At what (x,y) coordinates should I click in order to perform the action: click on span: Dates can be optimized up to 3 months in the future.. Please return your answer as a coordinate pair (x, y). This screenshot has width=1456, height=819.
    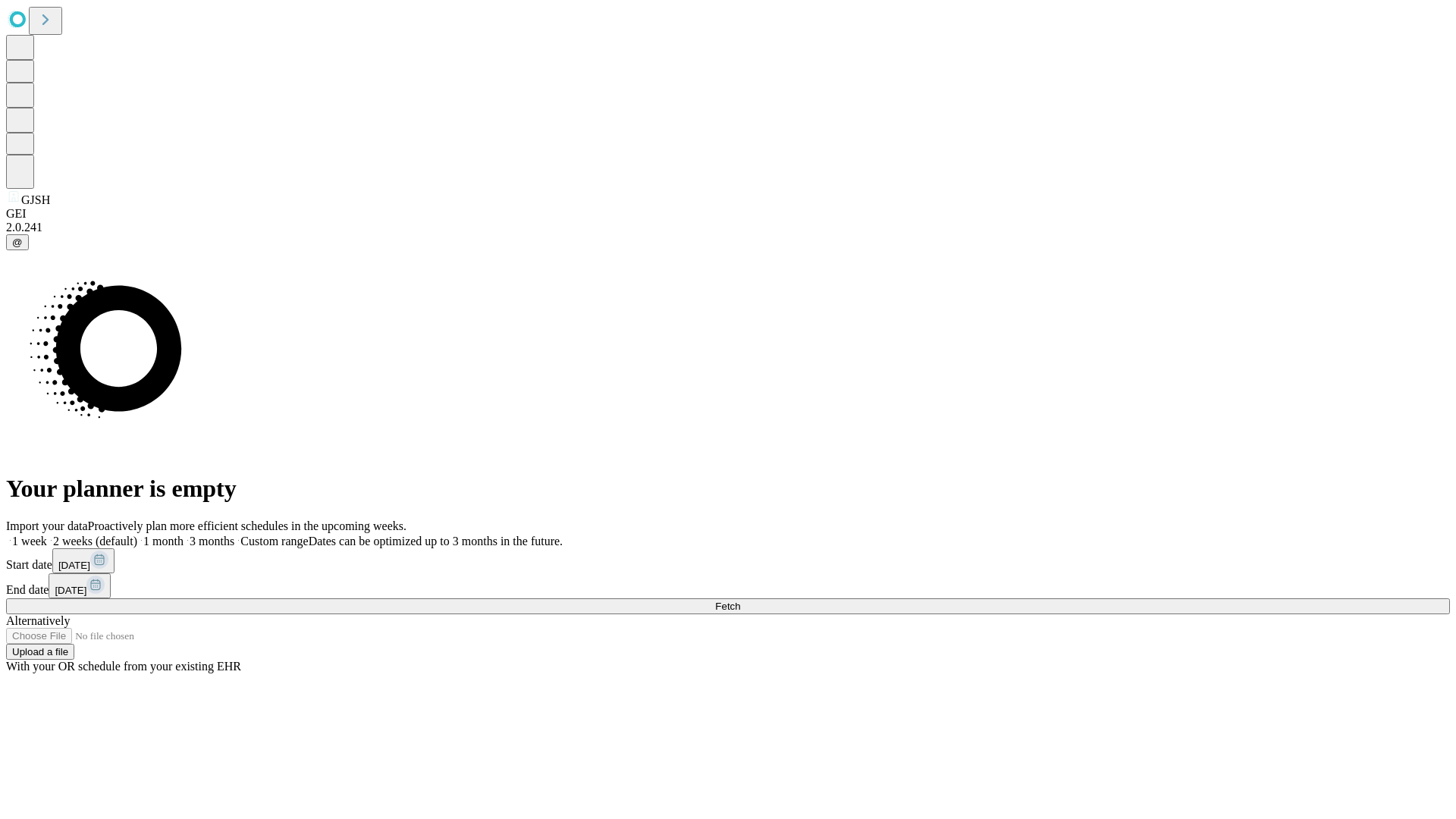
    Looking at the image, I should click on (435, 541).